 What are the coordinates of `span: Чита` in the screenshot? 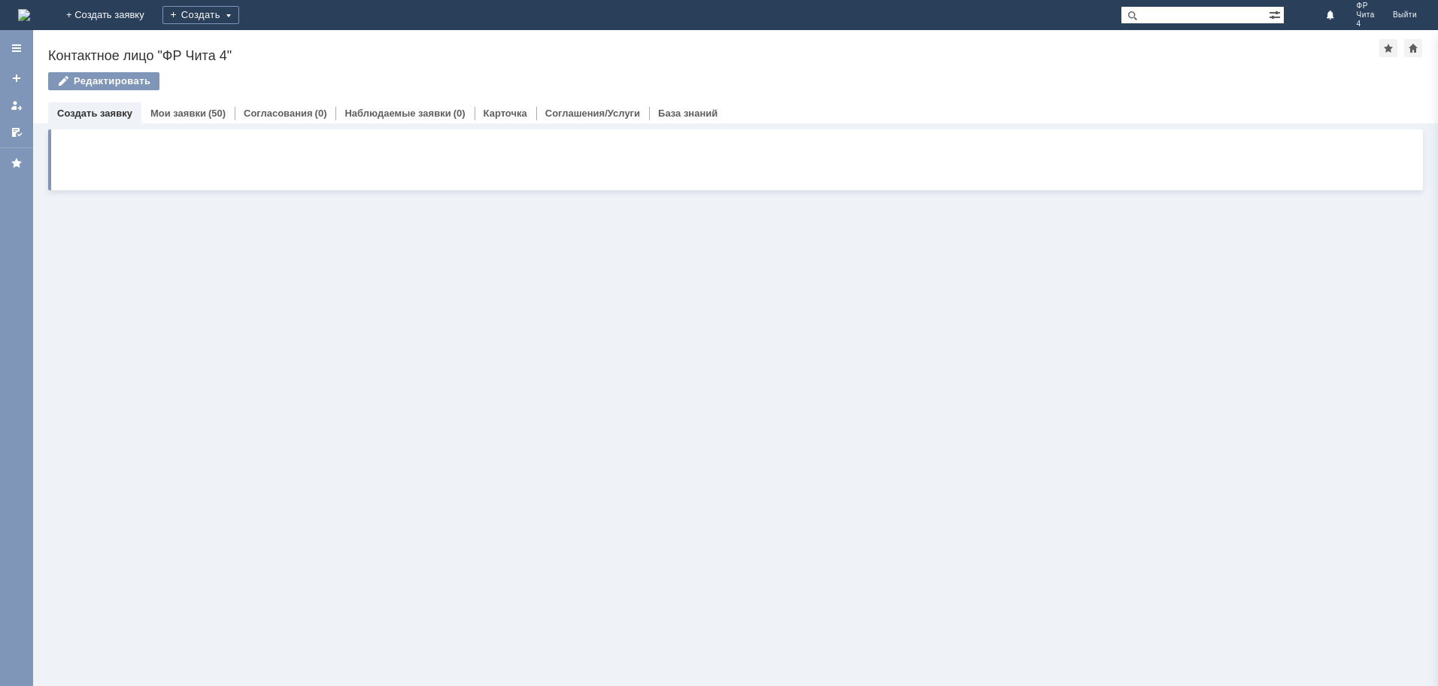 It's located at (1365, 15).